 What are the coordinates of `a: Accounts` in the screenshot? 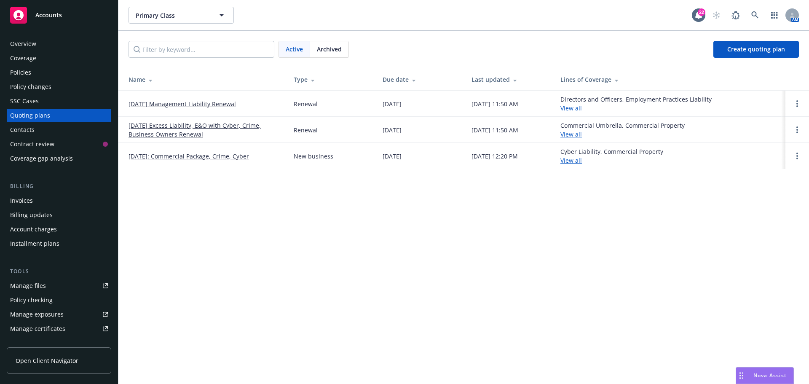 It's located at (59, 15).